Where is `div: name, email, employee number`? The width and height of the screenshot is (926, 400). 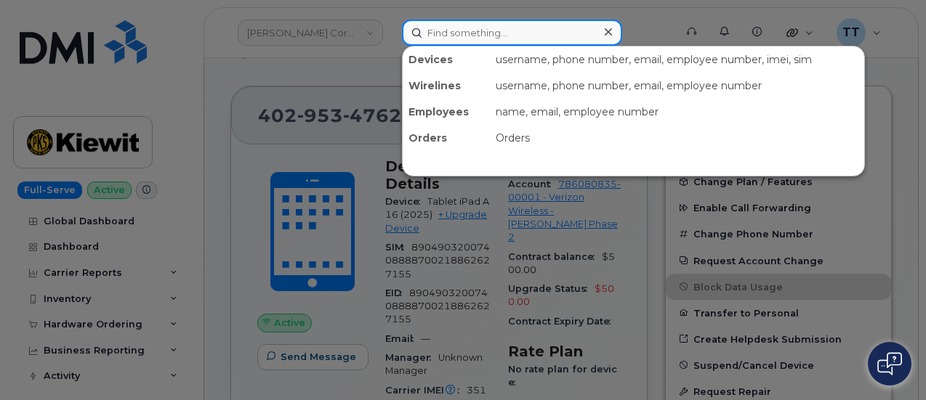
div: name, email, employee number is located at coordinates (677, 112).